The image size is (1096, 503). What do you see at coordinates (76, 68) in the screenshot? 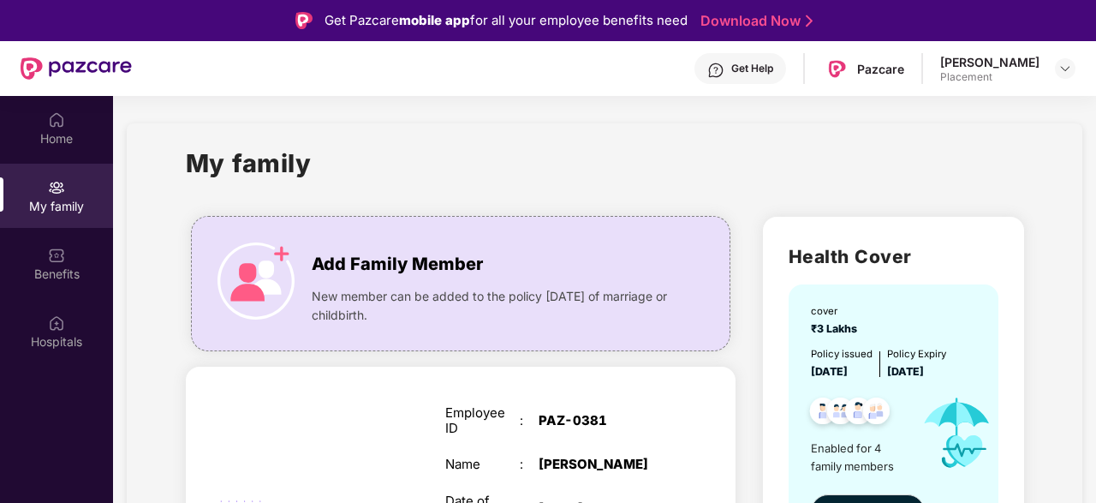
I see `img: New Pazcare Logo` at bounding box center [76, 68].